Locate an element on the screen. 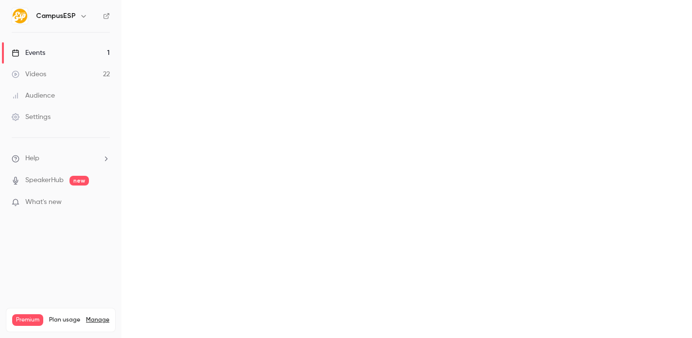 This screenshot has height=338, width=692. li: help-dropdown-opener is located at coordinates (61, 158).